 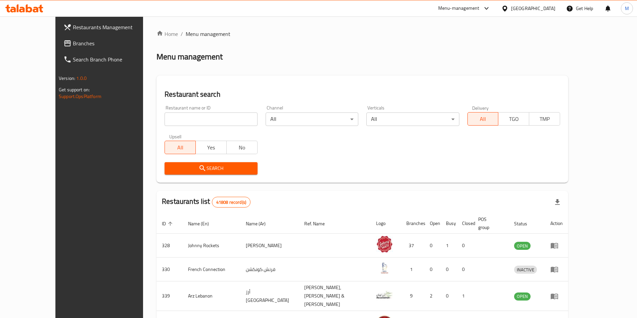 I want to click on td: 9, so click(x=412, y=296).